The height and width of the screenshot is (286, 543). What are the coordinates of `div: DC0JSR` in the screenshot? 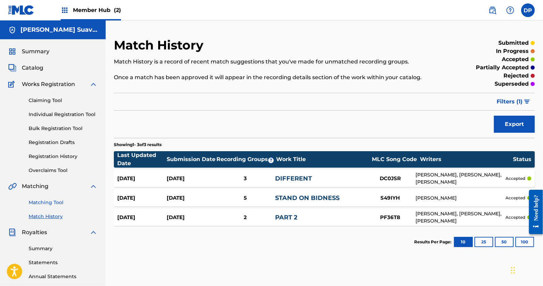 It's located at (391, 178).